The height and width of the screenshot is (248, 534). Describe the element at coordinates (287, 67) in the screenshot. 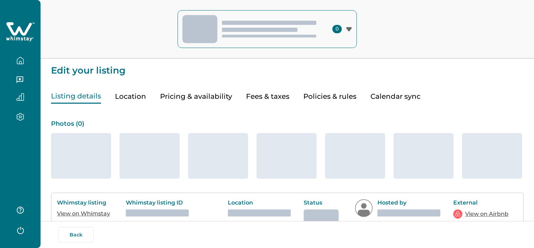

I see `p: Edit your listing` at that location.